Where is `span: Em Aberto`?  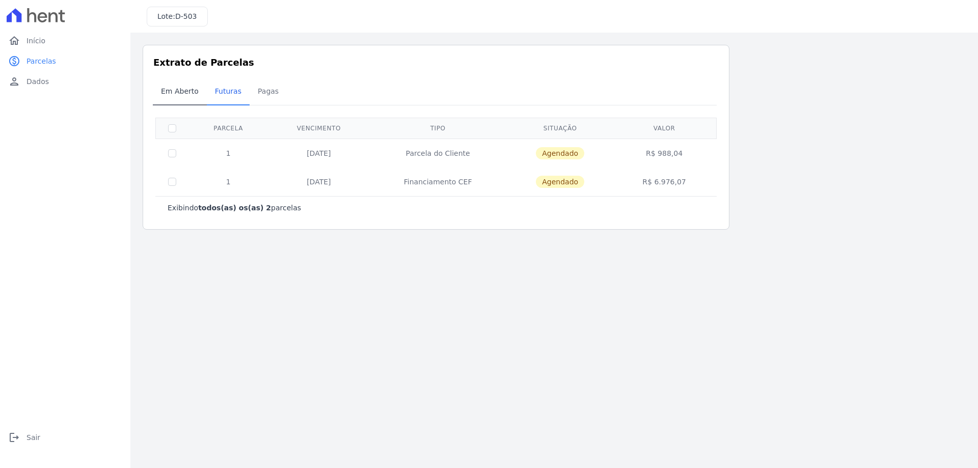
span: Em Aberto is located at coordinates (180, 91).